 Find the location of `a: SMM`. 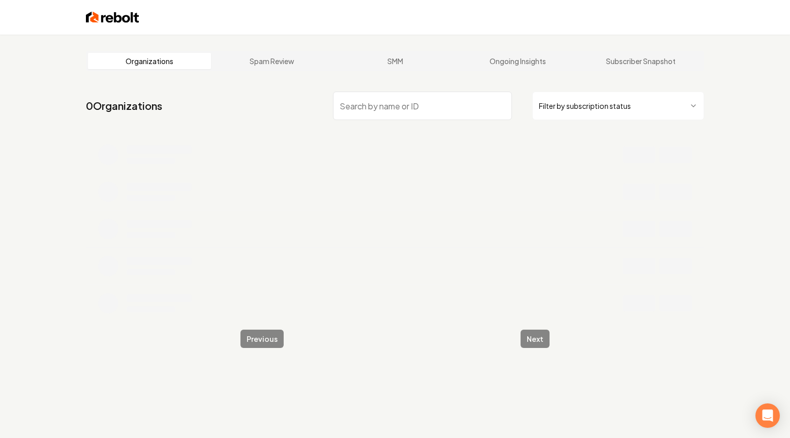

a: SMM is located at coordinates (395, 61).